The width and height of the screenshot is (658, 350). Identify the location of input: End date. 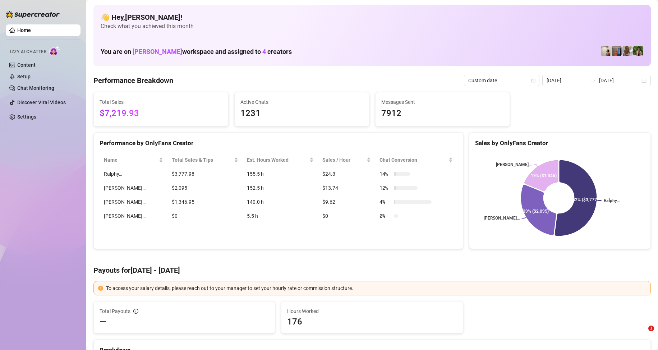
(619, 80).